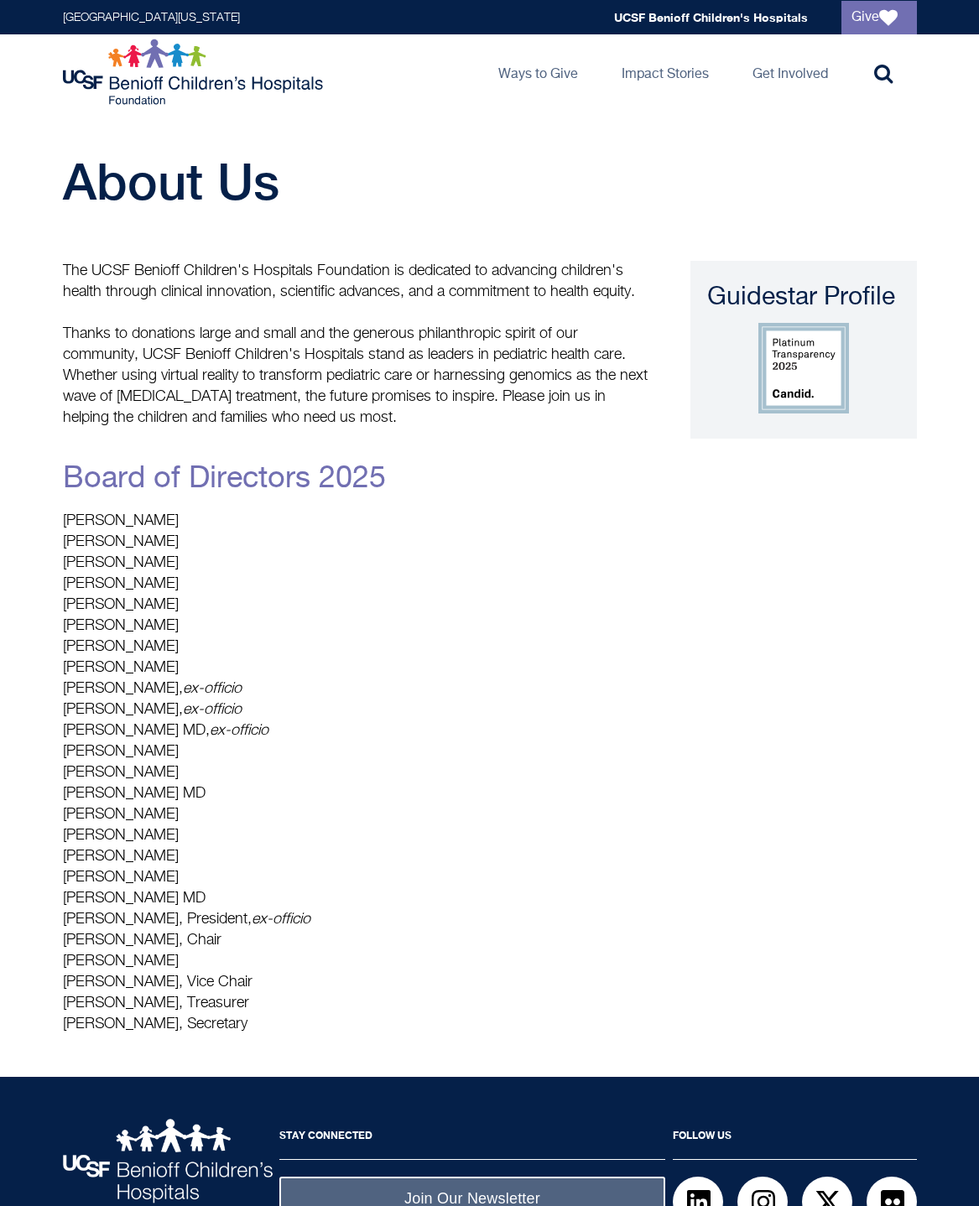 The image size is (979, 1206). I want to click on p: Thanks to donations large and small and the generous philanthropic spirit of our community, UCSF ..., so click(356, 376).